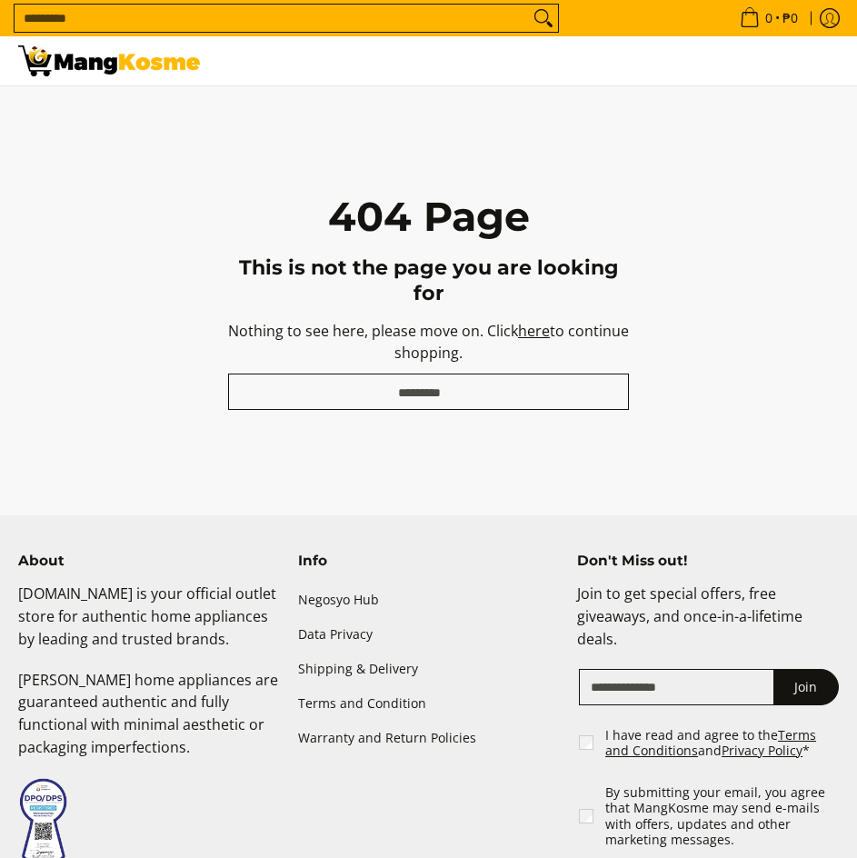  Describe the element at coordinates (528, 61) in the screenshot. I see `nav: Main Menu` at that location.